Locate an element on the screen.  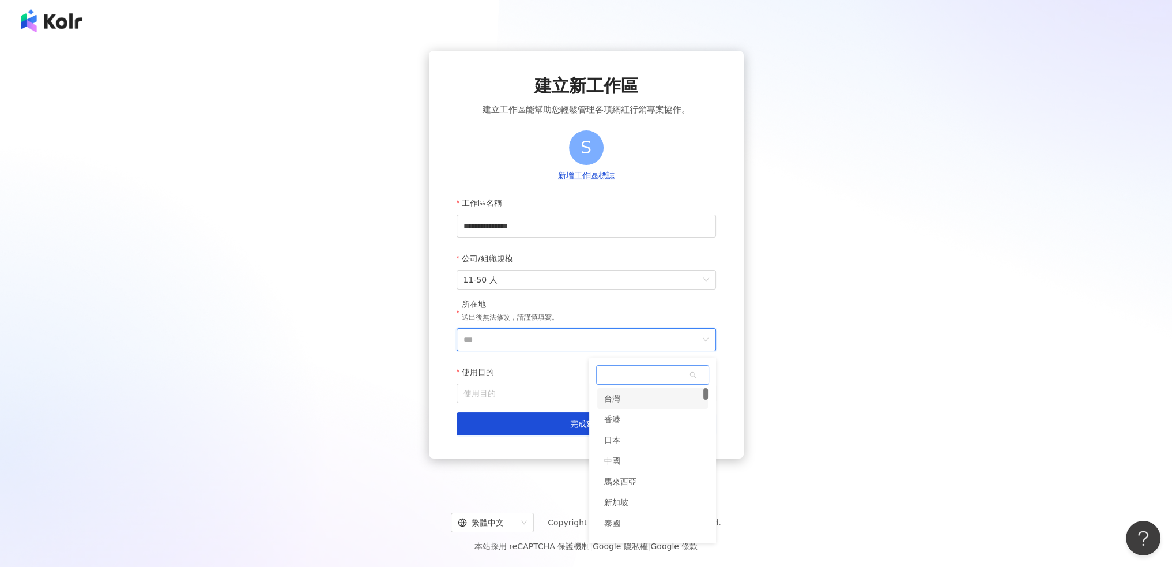
div: 所在地 is located at coordinates (510, 304).